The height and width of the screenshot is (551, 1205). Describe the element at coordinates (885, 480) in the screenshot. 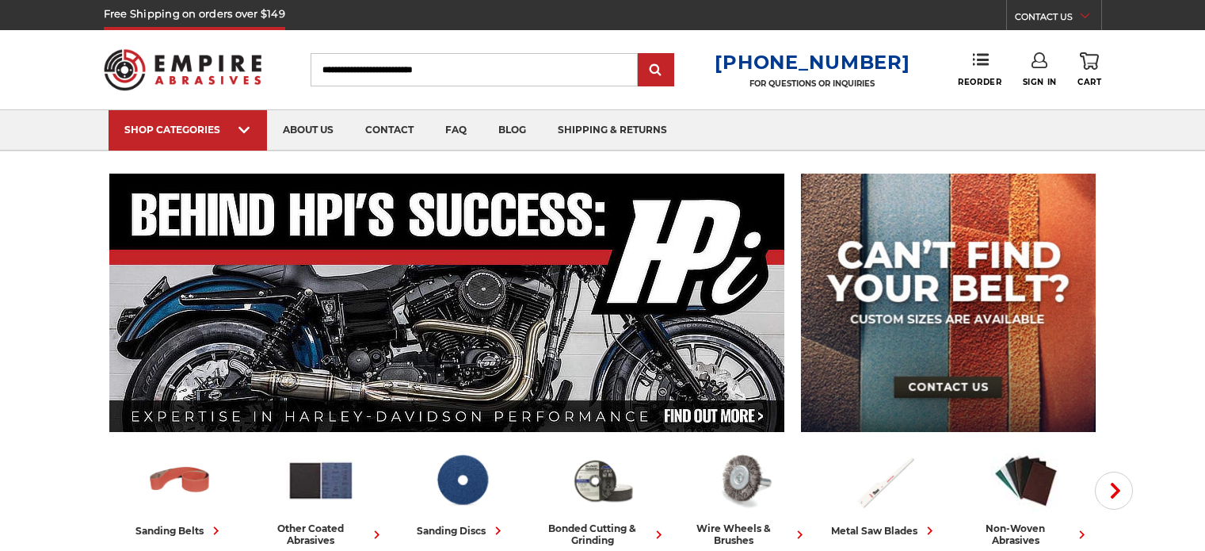

I see `img: Metal Saw Blades` at that location.